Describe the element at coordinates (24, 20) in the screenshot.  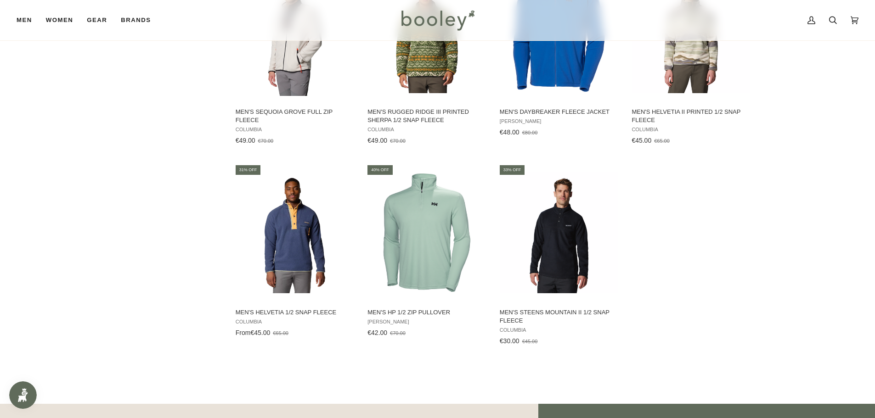
I see `span: Men` at that location.